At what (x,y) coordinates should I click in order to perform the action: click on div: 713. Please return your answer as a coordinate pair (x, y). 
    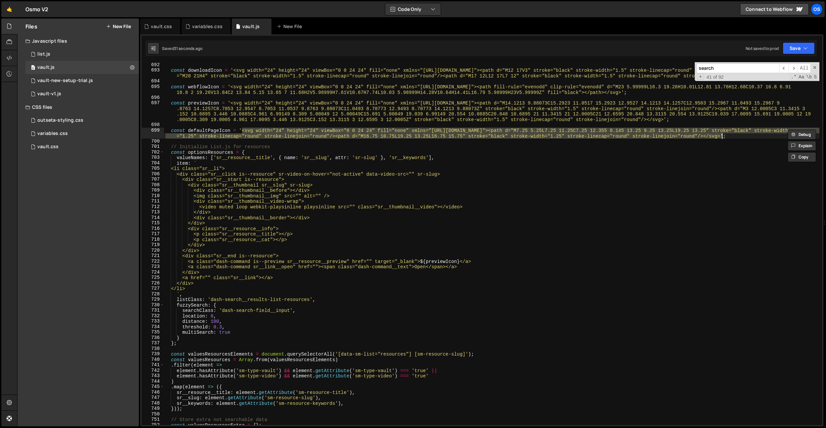
    Looking at the image, I should click on (153, 212).